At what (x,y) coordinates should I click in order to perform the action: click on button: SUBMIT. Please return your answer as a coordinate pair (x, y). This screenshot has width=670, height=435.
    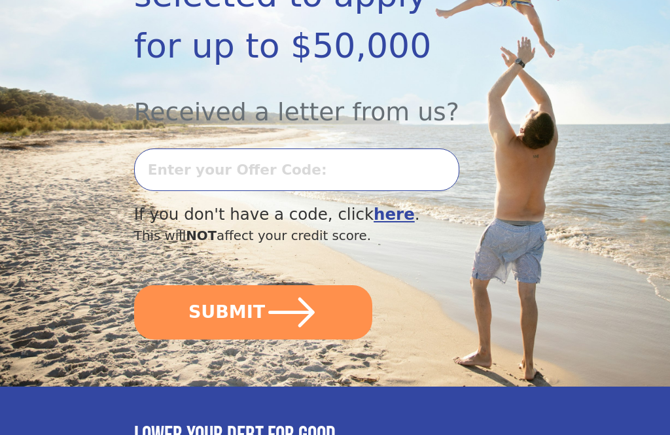
    Looking at the image, I should click on (253, 312).